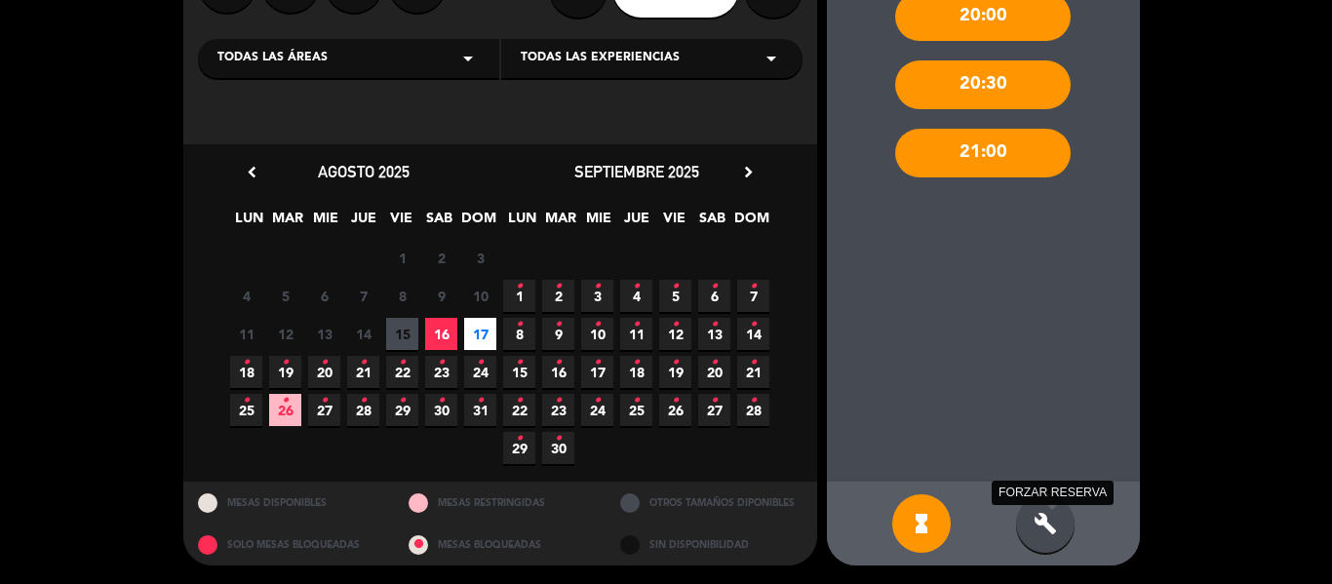  I want to click on div: SIN DISPONIBILIDAD, so click(711, 544).